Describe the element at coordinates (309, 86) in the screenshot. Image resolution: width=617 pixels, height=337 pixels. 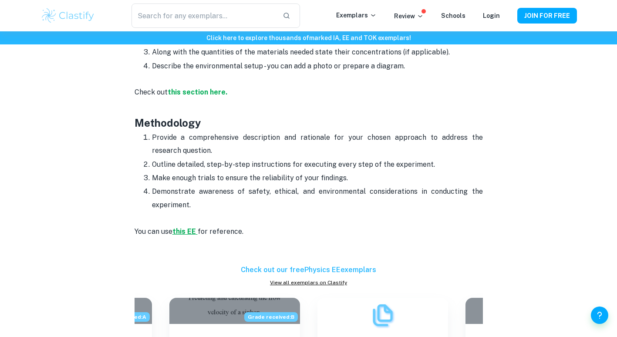
I see `p: Check out` at that location.